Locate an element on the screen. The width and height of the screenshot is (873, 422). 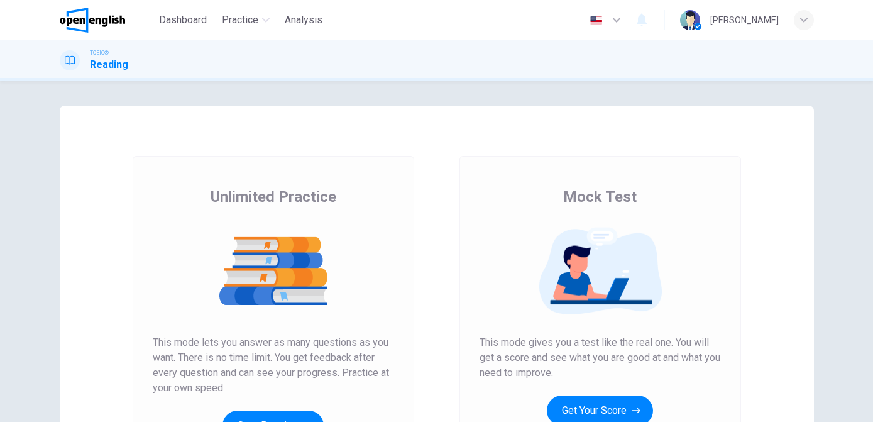
span: This mode lets you answer as many questions as you want. There is no time limit. You get feedback... is located at coordinates (273, 365).